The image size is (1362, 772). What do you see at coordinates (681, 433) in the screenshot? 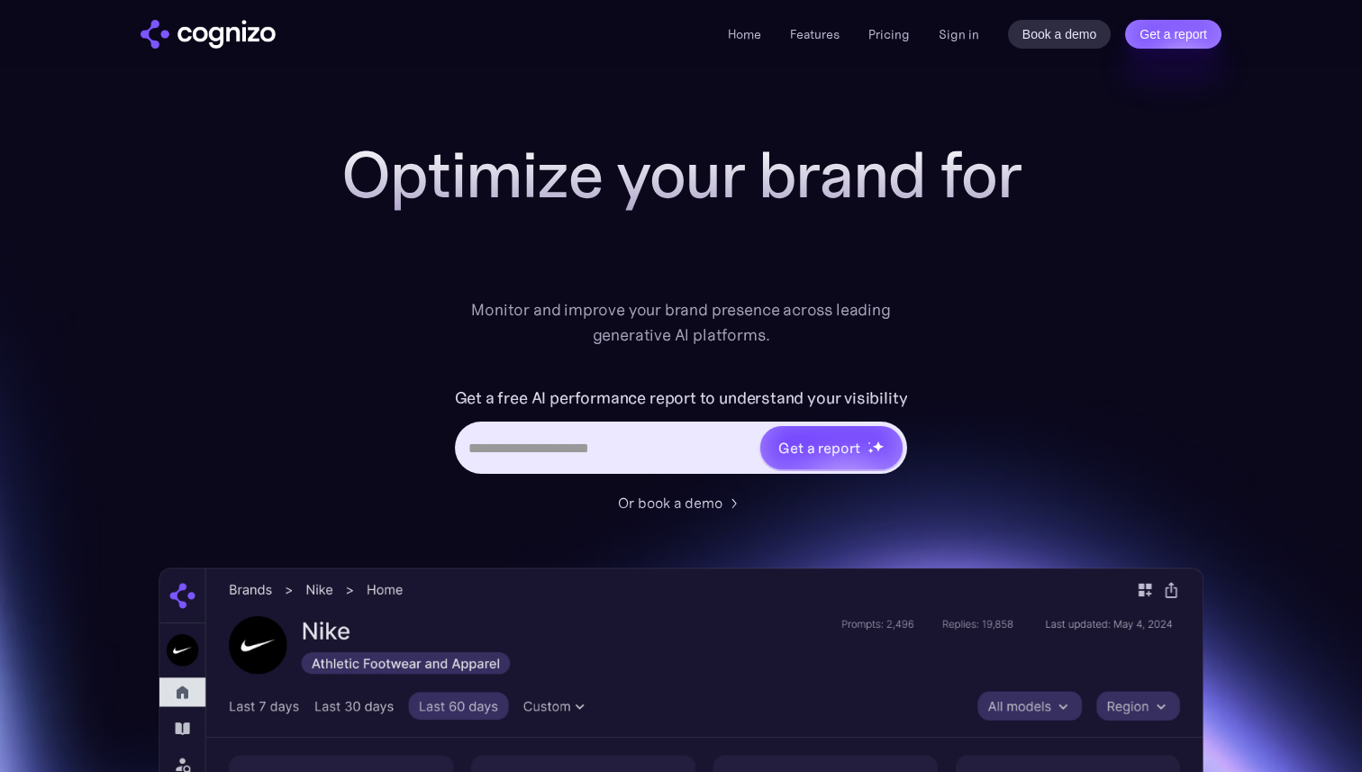
I see `form: Hero URL Input Form` at bounding box center [681, 433].